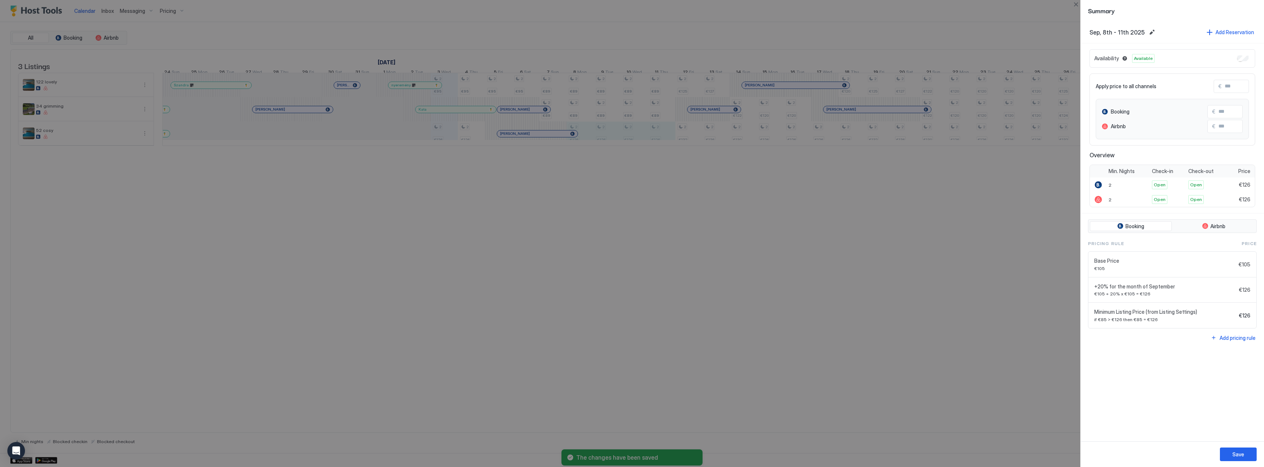 Image resolution: width=1264 pixels, height=467 pixels. What do you see at coordinates (1117, 32) in the screenshot?
I see `span: Sep, 8th - 11th 2025` at bounding box center [1117, 32].